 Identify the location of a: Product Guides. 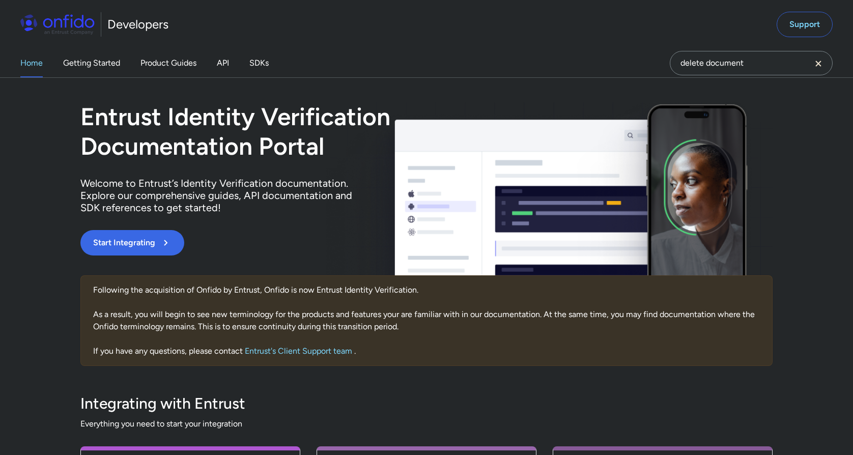
(168, 63).